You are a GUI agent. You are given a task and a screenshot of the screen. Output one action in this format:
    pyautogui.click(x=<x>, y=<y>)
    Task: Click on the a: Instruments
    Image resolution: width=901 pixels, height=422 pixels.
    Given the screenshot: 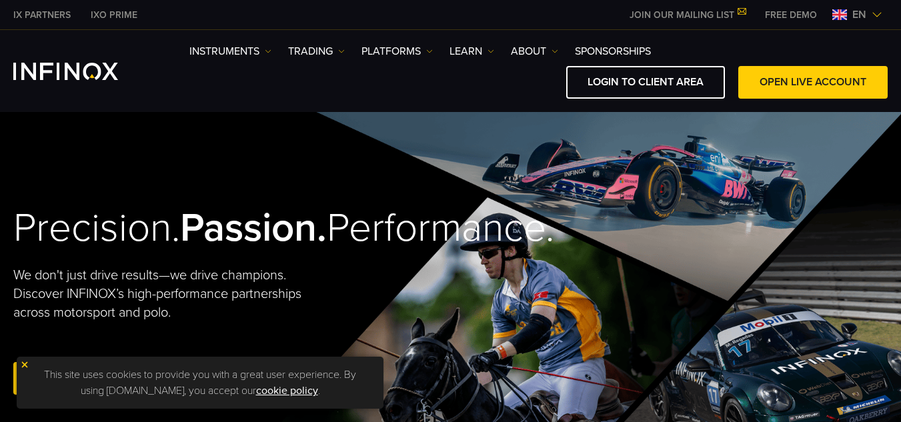 What is the action you would take?
    pyautogui.click(x=230, y=51)
    